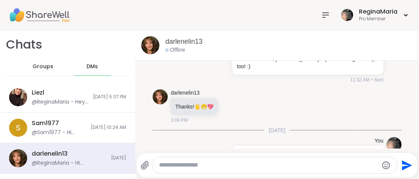 Image resolution: width=419 pixels, height=179 pixels. I want to click on p: Thanks!, so click(194, 107).